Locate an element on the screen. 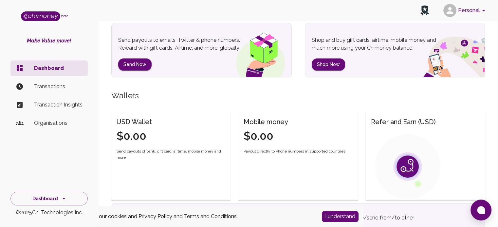  h6: Refer and Earn (USD) is located at coordinates (403, 122).